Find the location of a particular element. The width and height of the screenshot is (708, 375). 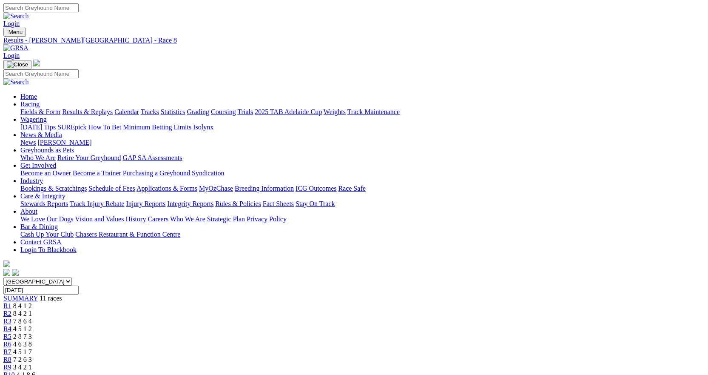

a: News is located at coordinates (28, 142).